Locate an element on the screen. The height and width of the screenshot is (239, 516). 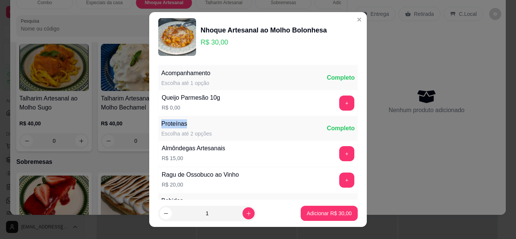
p: R$ 20,00 is located at coordinates (200, 185).